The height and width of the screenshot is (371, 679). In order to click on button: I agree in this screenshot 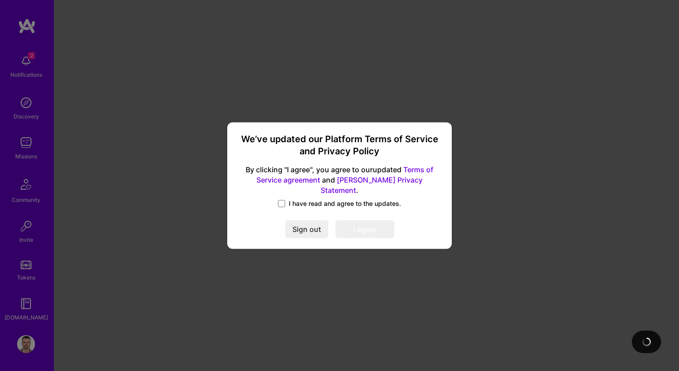, I will do `click(365, 229)`.